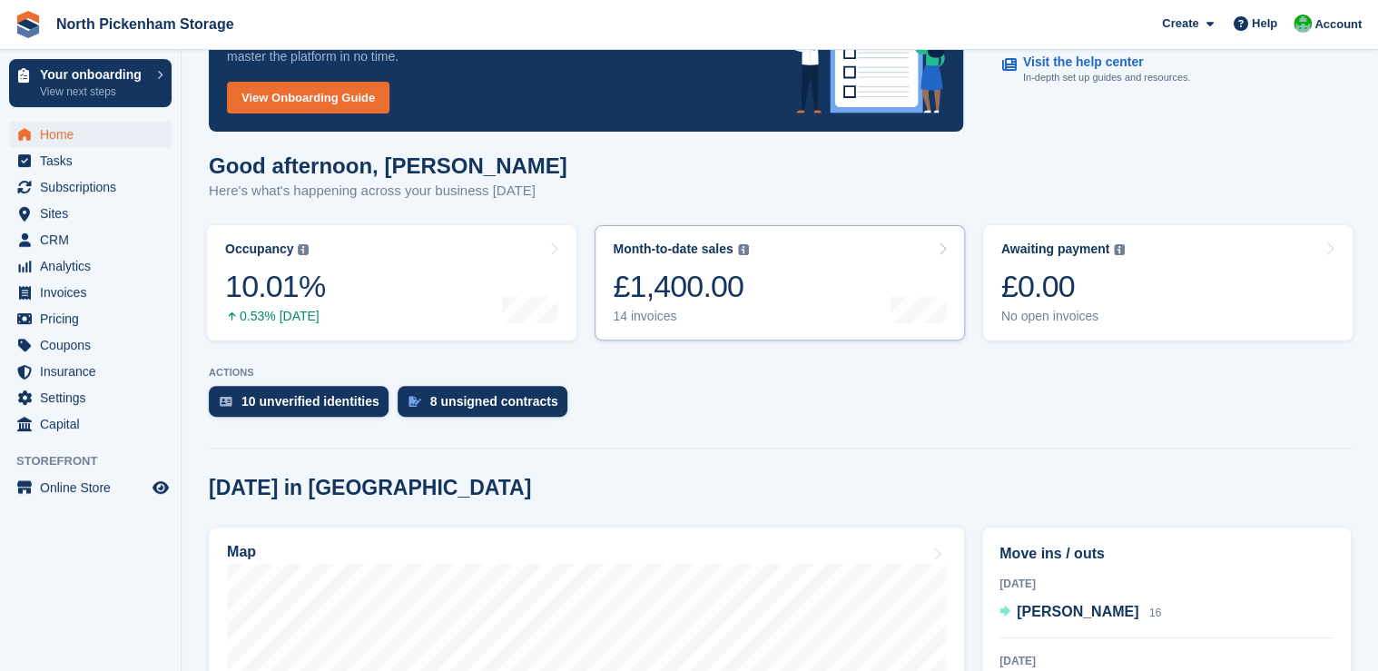 The height and width of the screenshot is (671, 1378). Describe the element at coordinates (1265, 24) in the screenshot. I see `span: Help` at that location.